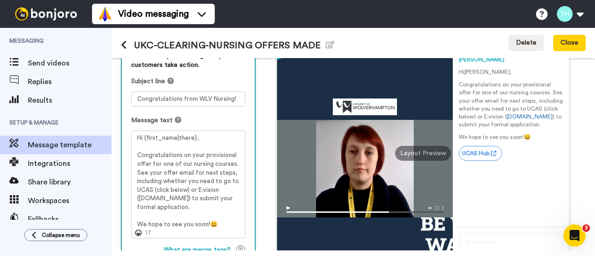 This screenshot has height=256, width=595. I want to click on span: 3, so click(587, 228).